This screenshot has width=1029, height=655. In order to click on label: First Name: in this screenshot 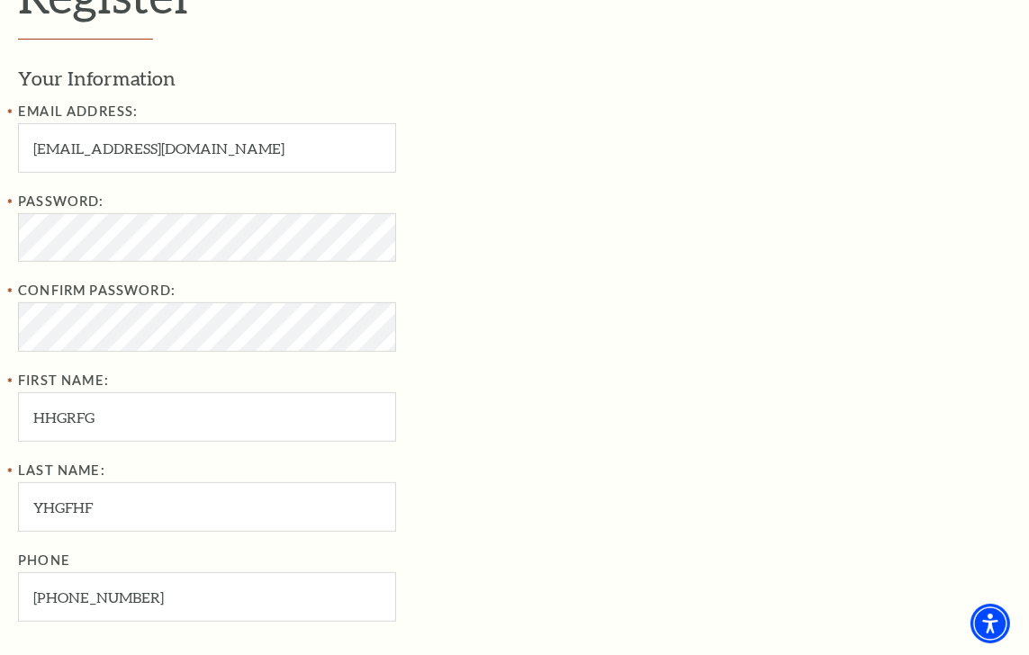, I will do `click(63, 380)`.